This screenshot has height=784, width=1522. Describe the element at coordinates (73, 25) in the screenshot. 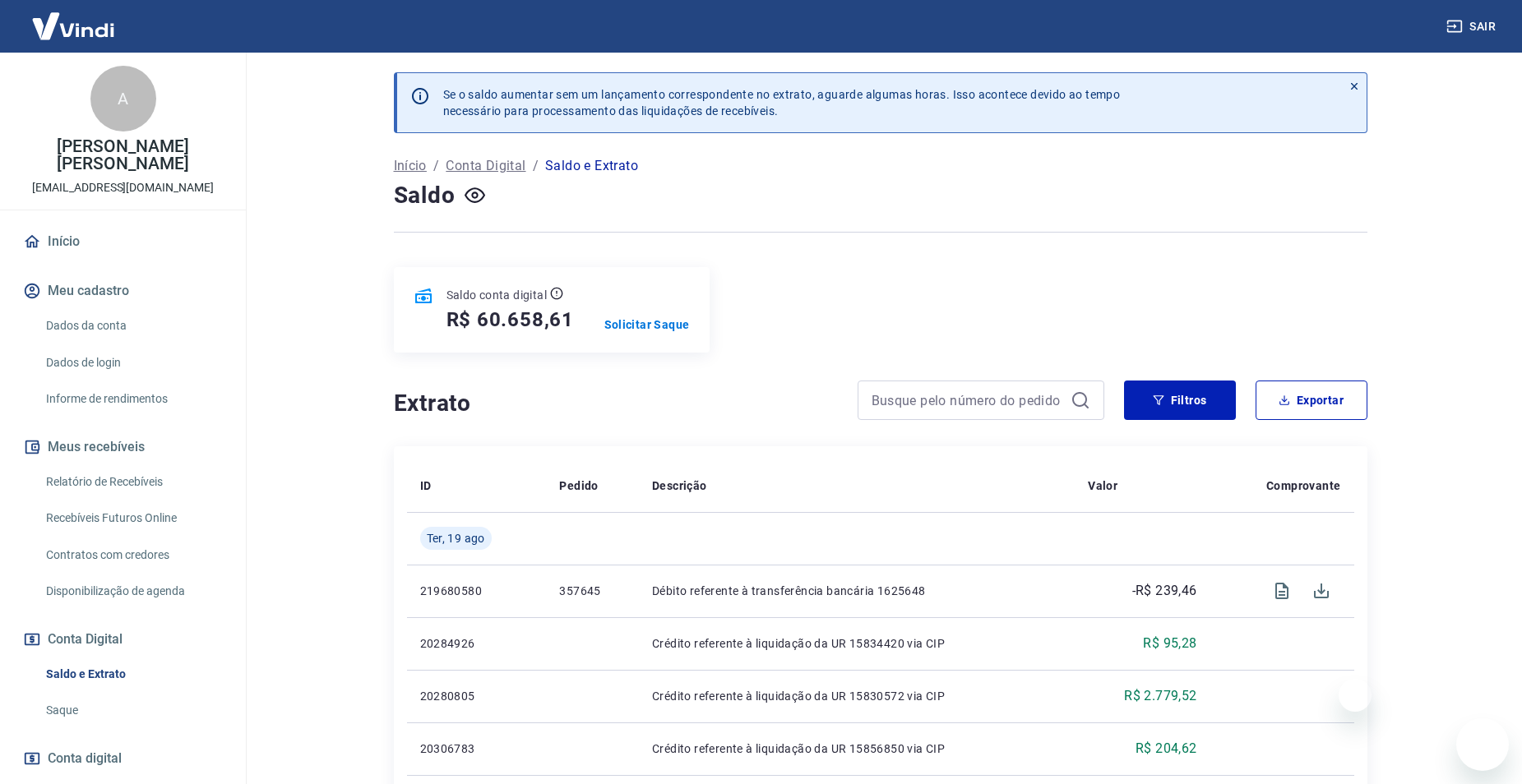

I see `img: Vindi` at that location.